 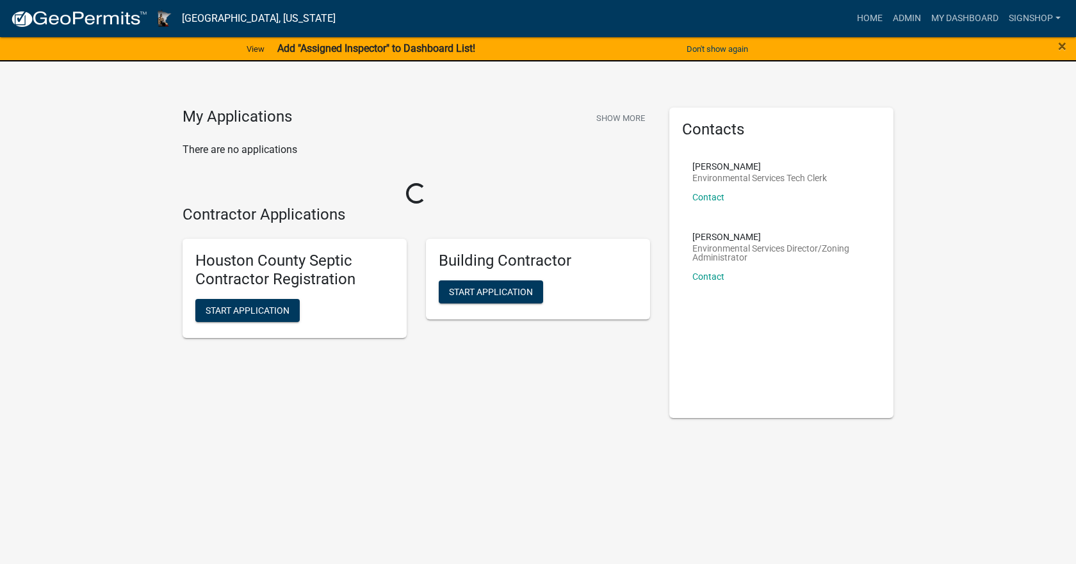 What do you see at coordinates (964, 19) in the screenshot?
I see `a: My Dashboard` at bounding box center [964, 19].